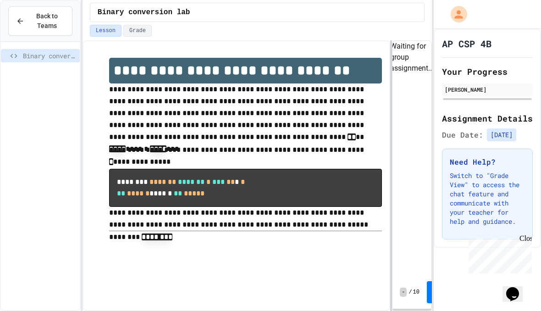  I want to click on h2: Your Progress, so click(487, 71).